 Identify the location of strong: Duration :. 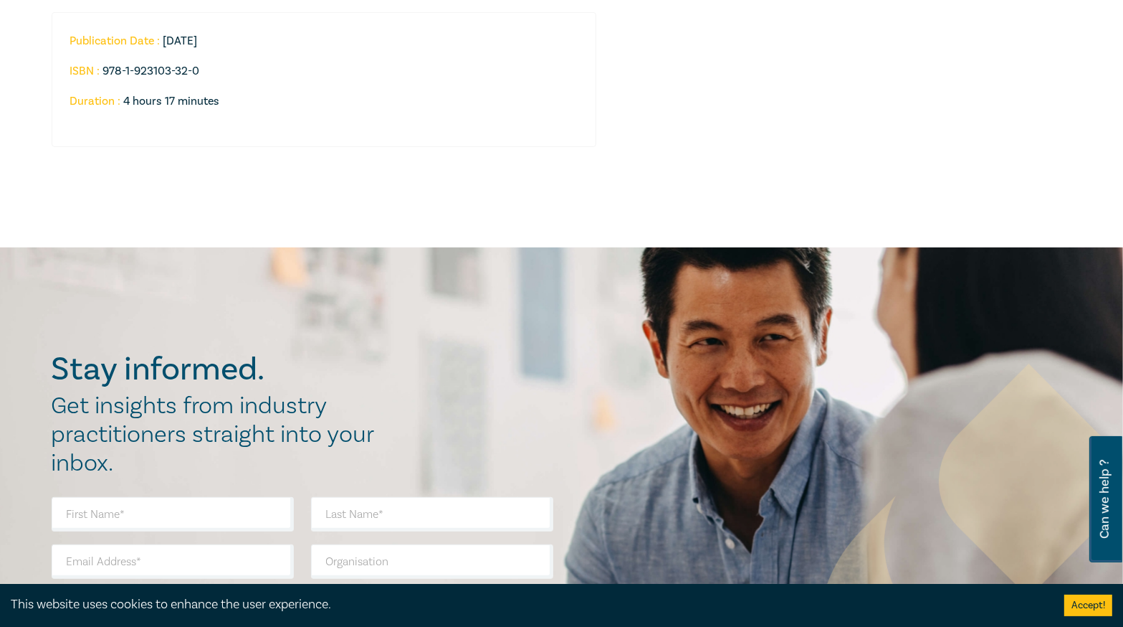
(95, 101).